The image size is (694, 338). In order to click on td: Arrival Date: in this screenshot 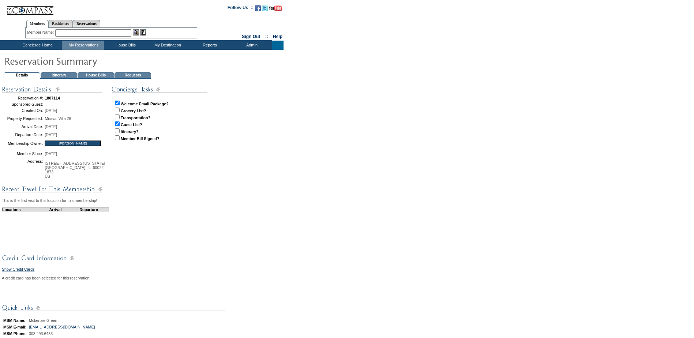, I will do `click(22, 127)`.